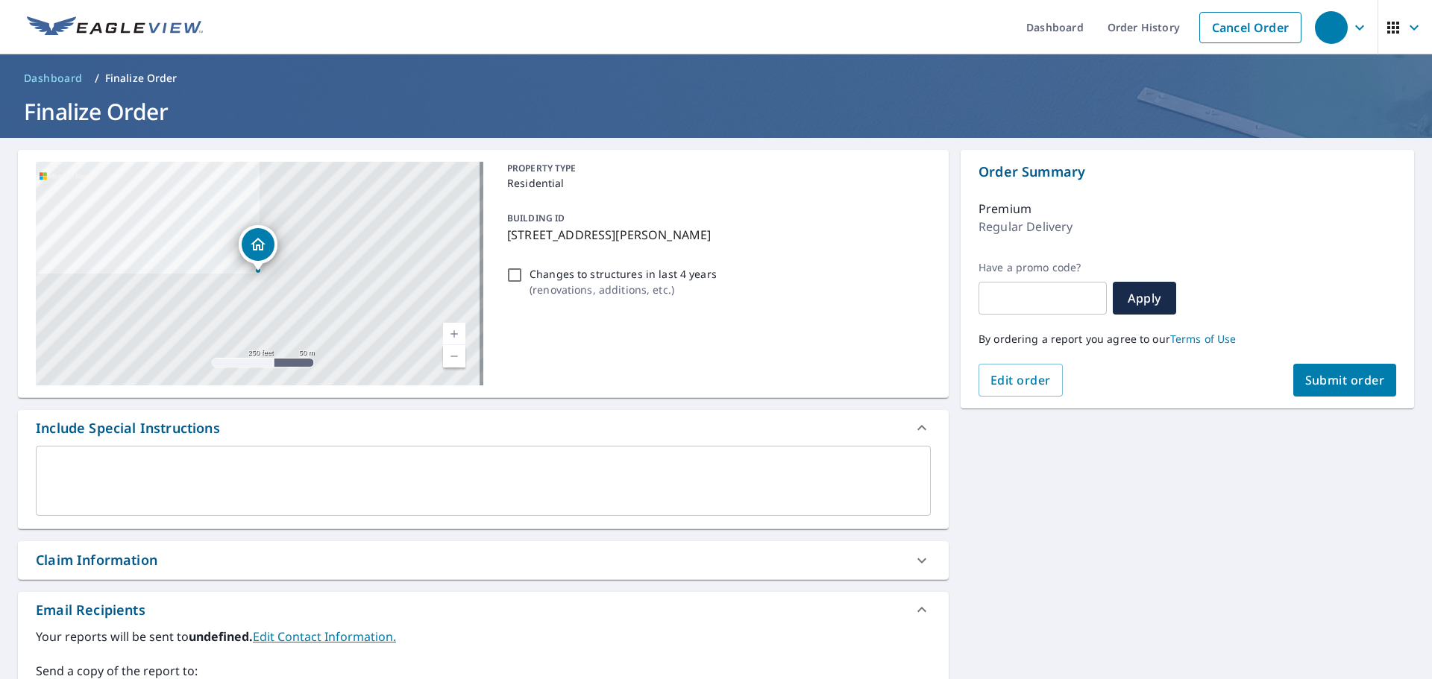 The height and width of the screenshot is (679, 1432). Describe the element at coordinates (1345, 380) in the screenshot. I see `span: Submit order` at that location.